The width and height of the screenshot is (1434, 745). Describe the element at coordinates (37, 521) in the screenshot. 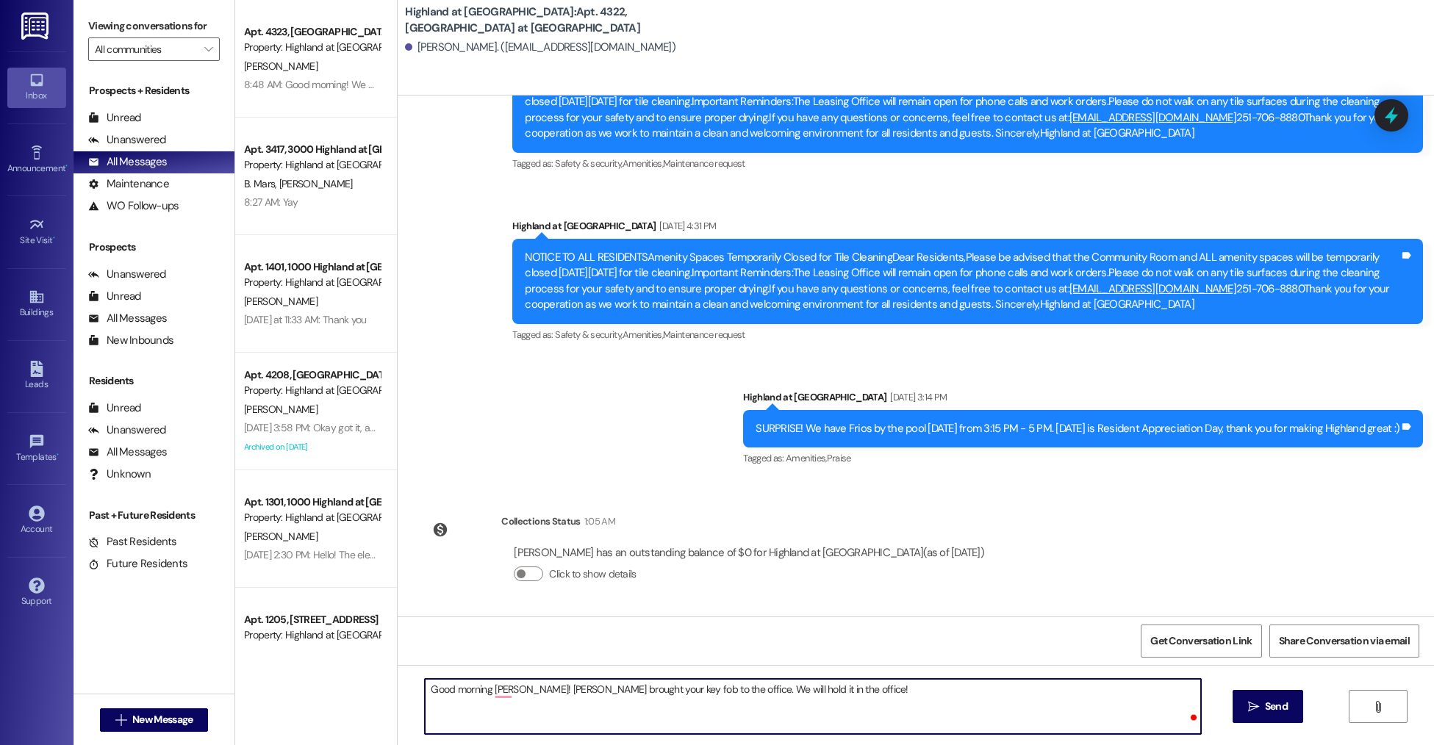

I see `a: Account` at that location.